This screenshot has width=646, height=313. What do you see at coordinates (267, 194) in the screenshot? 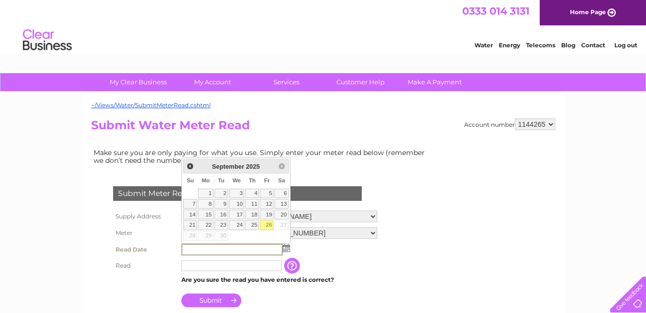
I see `a: 5` at bounding box center [267, 194].